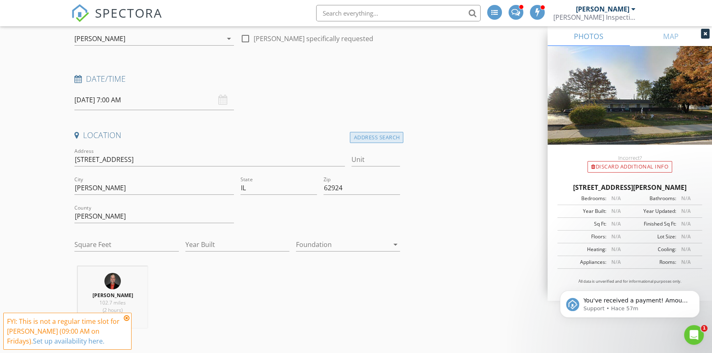  Describe the element at coordinates (653, 262) in the screenshot. I see `div: Rooms:` at that location.